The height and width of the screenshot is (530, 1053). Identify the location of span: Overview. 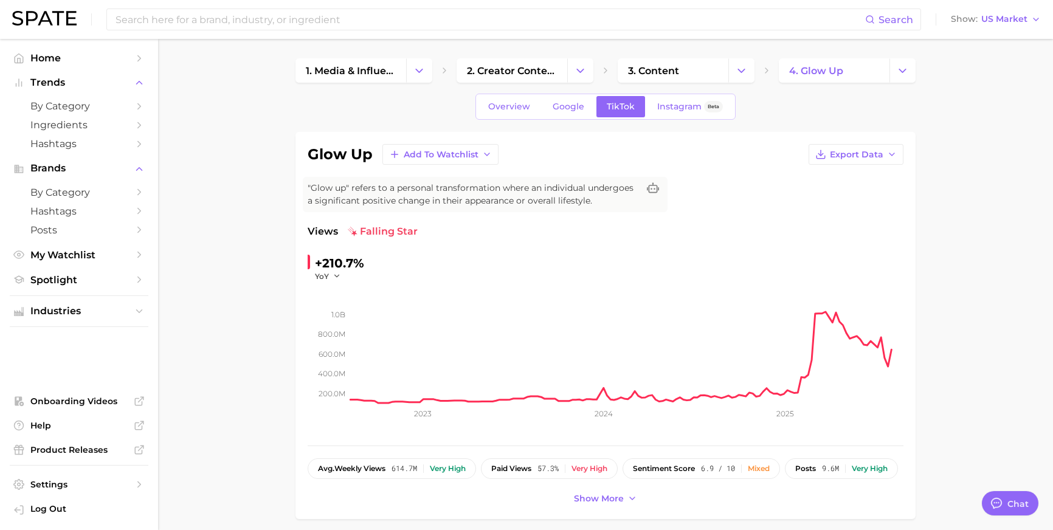
(509, 106).